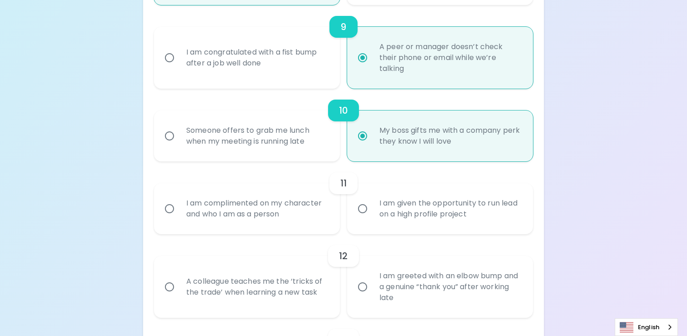  What do you see at coordinates (257, 136) in the screenshot?
I see `div: Someone offers to grab me lunch when my meeting is running late` at bounding box center [257, 136].